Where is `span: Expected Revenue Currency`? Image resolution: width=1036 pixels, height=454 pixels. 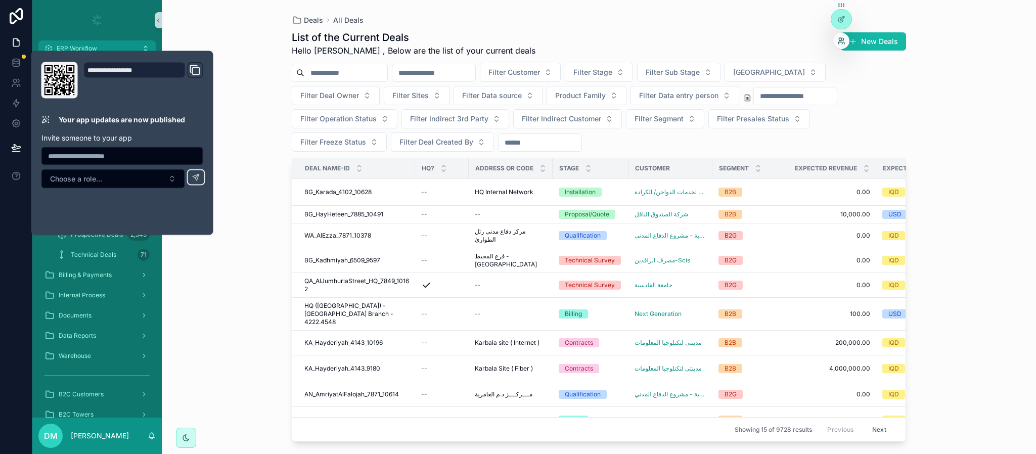
span: Expected Revenue Currency is located at coordinates (932, 168).